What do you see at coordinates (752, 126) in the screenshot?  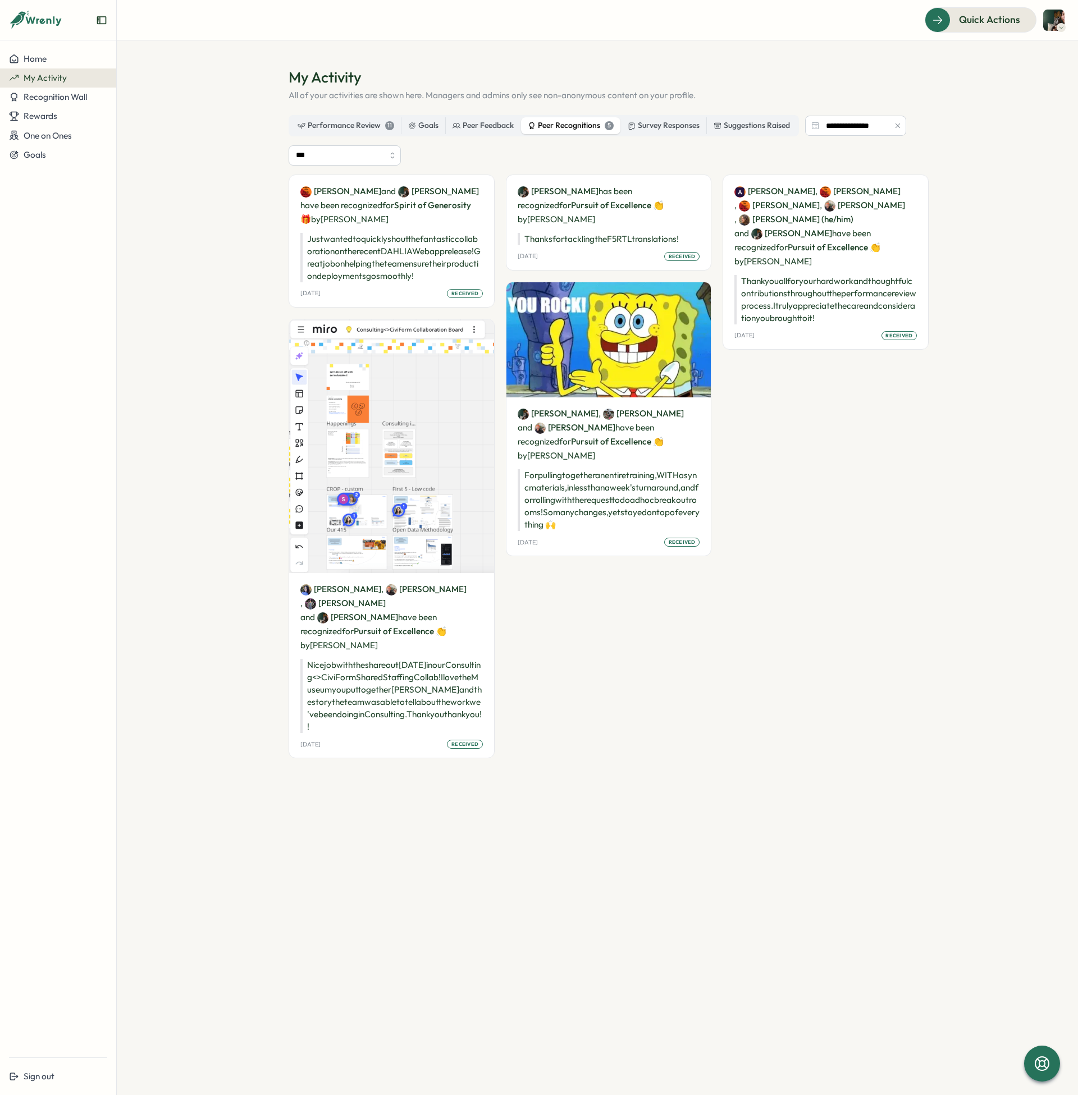 I see `div: Suggestions Raised` at bounding box center [752, 126].